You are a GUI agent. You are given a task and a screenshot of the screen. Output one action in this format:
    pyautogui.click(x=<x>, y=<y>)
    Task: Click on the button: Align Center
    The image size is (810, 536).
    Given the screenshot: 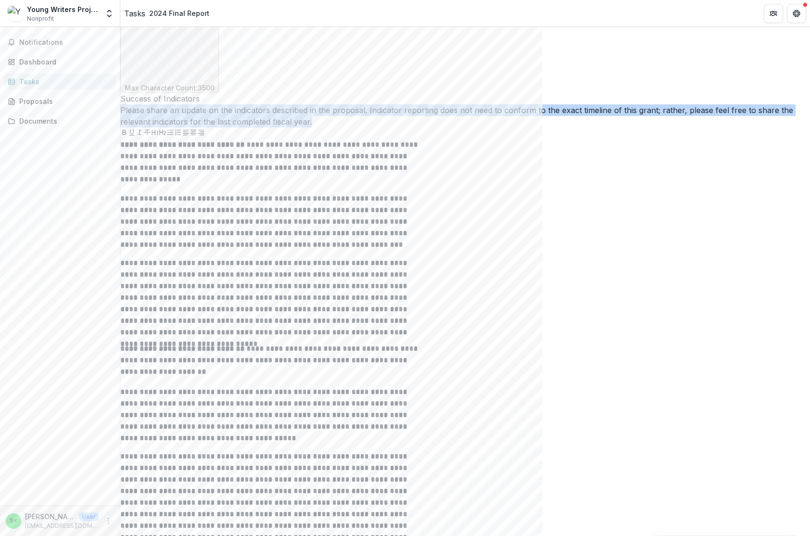 What is the action you would take?
    pyautogui.click(x=193, y=133)
    